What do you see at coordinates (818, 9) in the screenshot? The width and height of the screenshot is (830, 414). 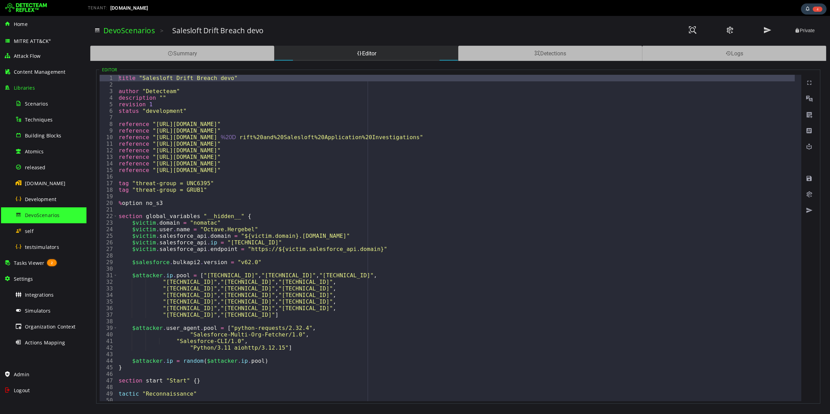 I see `span: 4` at bounding box center [818, 9].